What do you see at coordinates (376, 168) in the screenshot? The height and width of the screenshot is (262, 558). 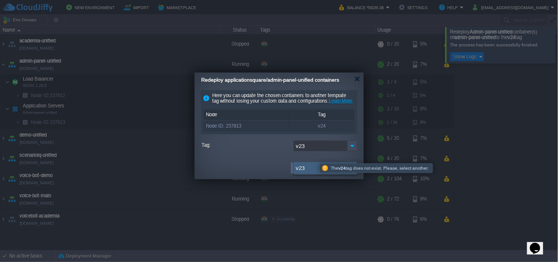 I see `div: The tag does not exist. Please, select another.` at bounding box center [376, 168].